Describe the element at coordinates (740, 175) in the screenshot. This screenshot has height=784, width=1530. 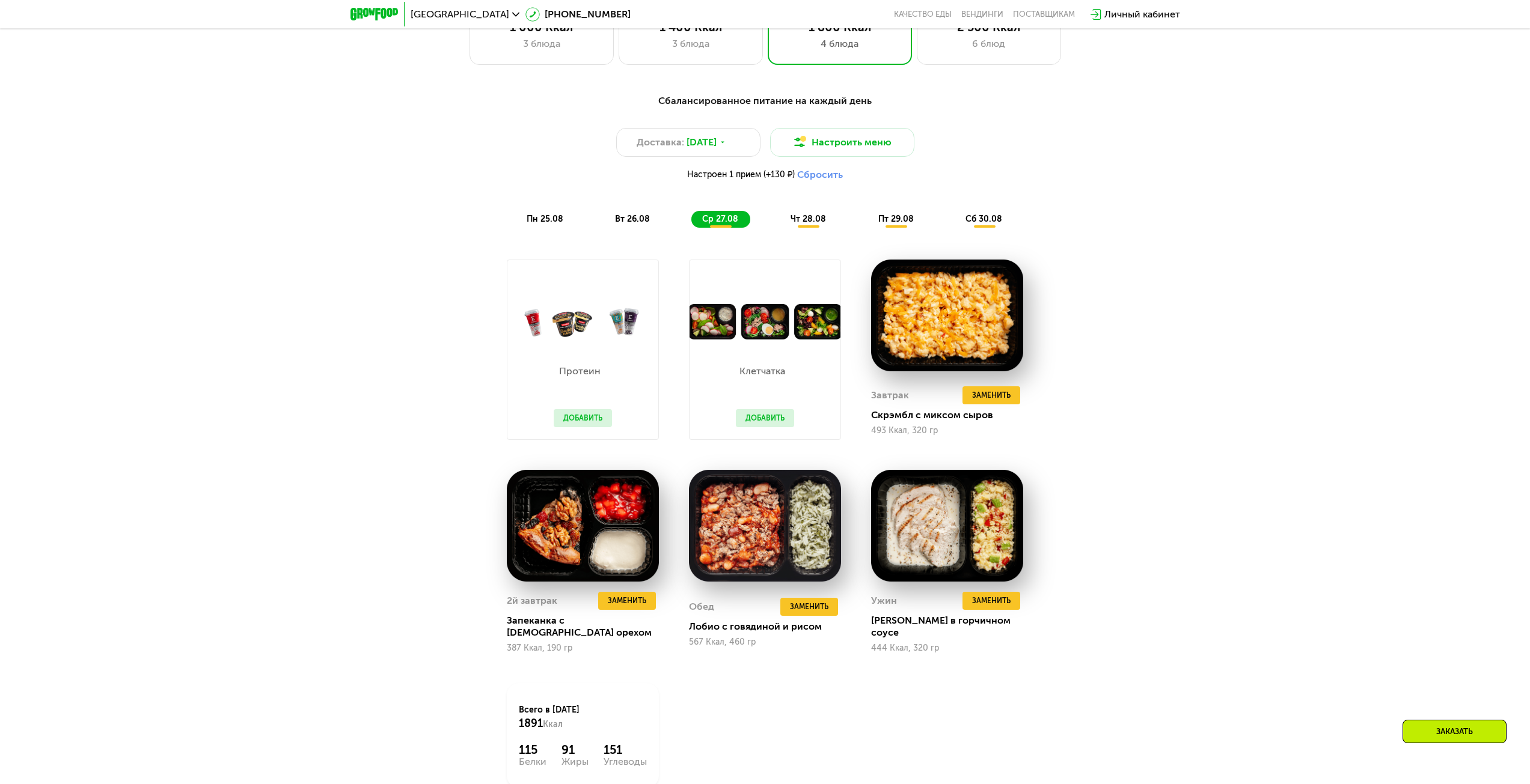
I see `span: Настроен 1 прием (+130 ₽)` at that location.